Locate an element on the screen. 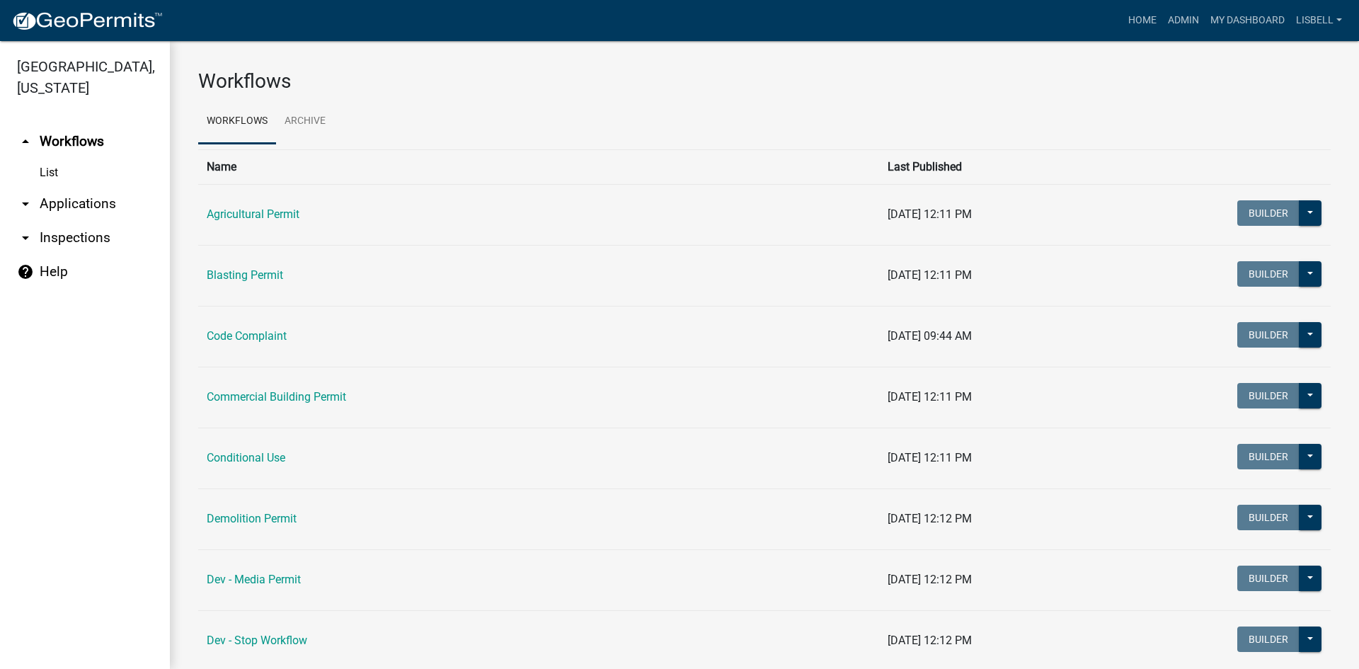 The height and width of the screenshot is (669, 1359). a: Archive is located at coordinates (305, 122).